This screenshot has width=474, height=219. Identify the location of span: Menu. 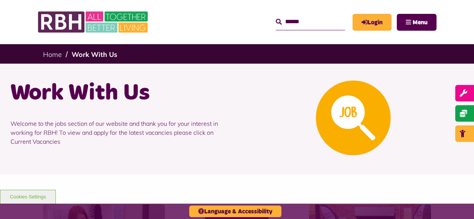
(420, 23).